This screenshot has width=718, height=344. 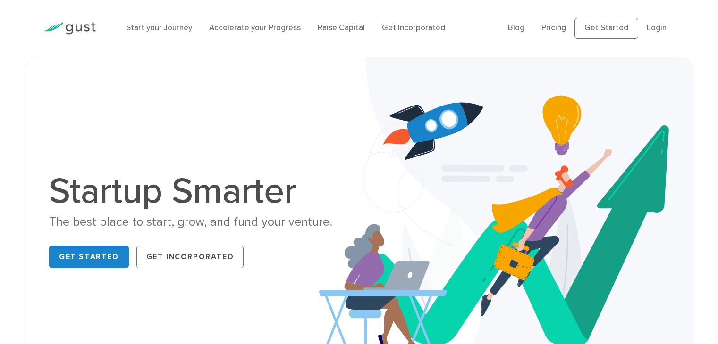 What do you see at coordinates (516, 28) in the screenshot?
I see `a: Blog` at bounding box center [516, 28].